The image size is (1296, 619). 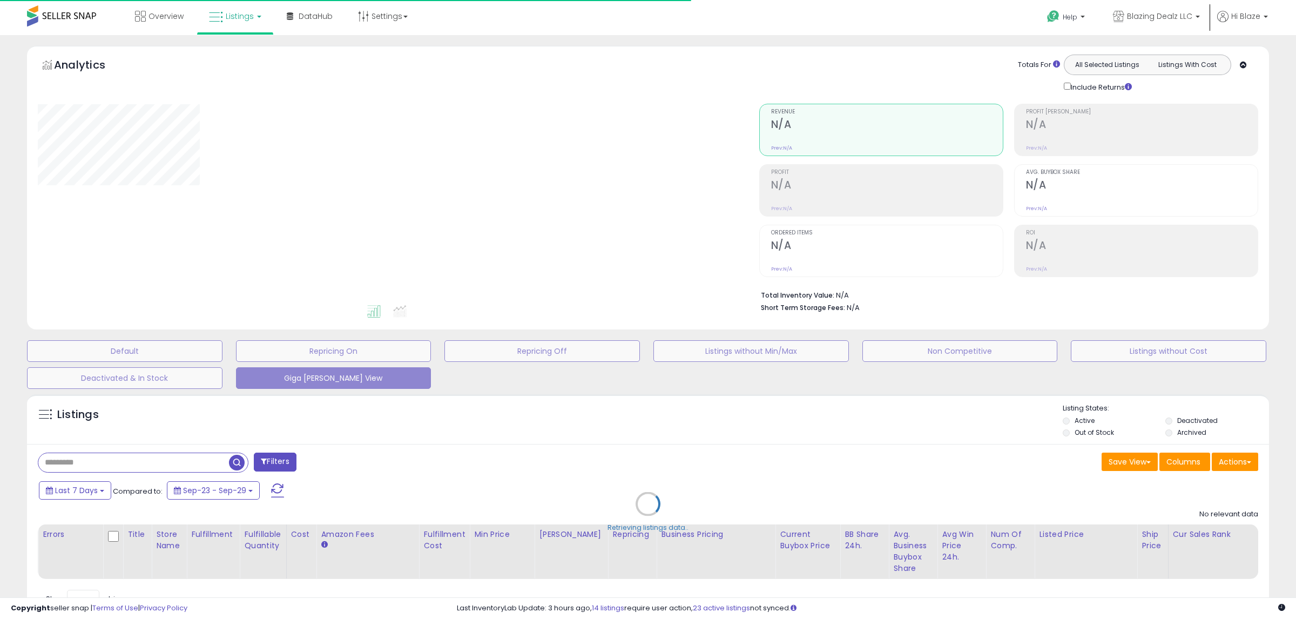 What do you see at coordinates (542, 351) in the screenshot?
I see `button: Repricing Off` at bounding box center [542, 351].